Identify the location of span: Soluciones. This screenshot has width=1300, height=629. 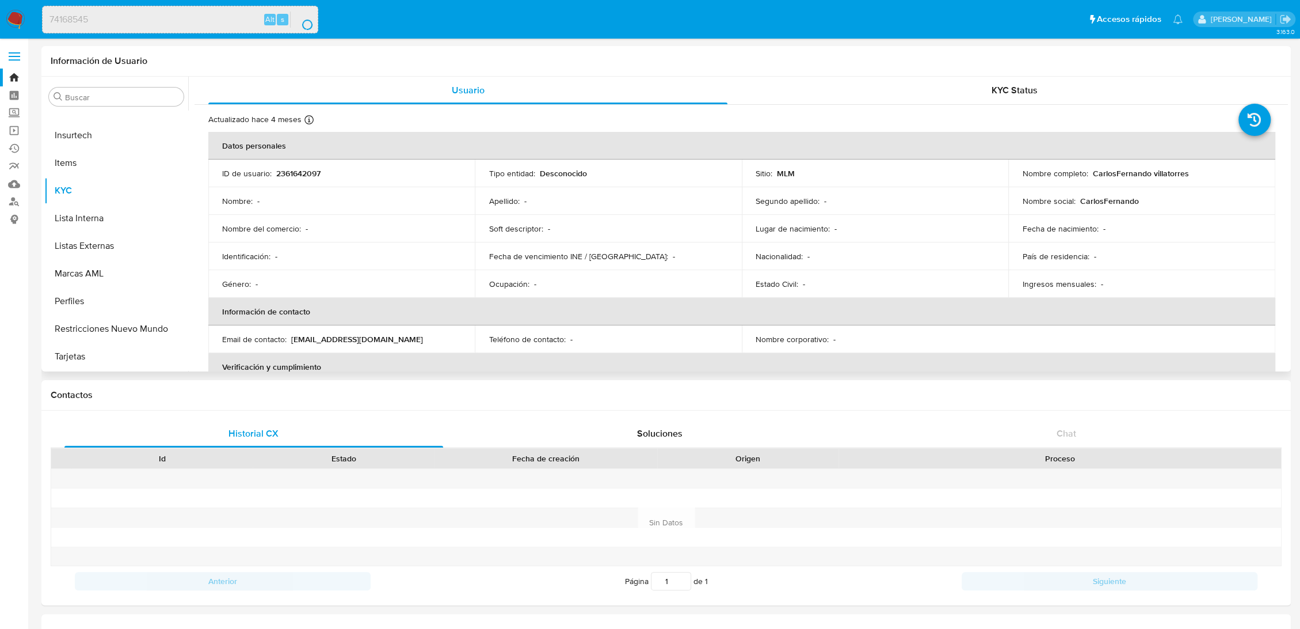
(660, 433).